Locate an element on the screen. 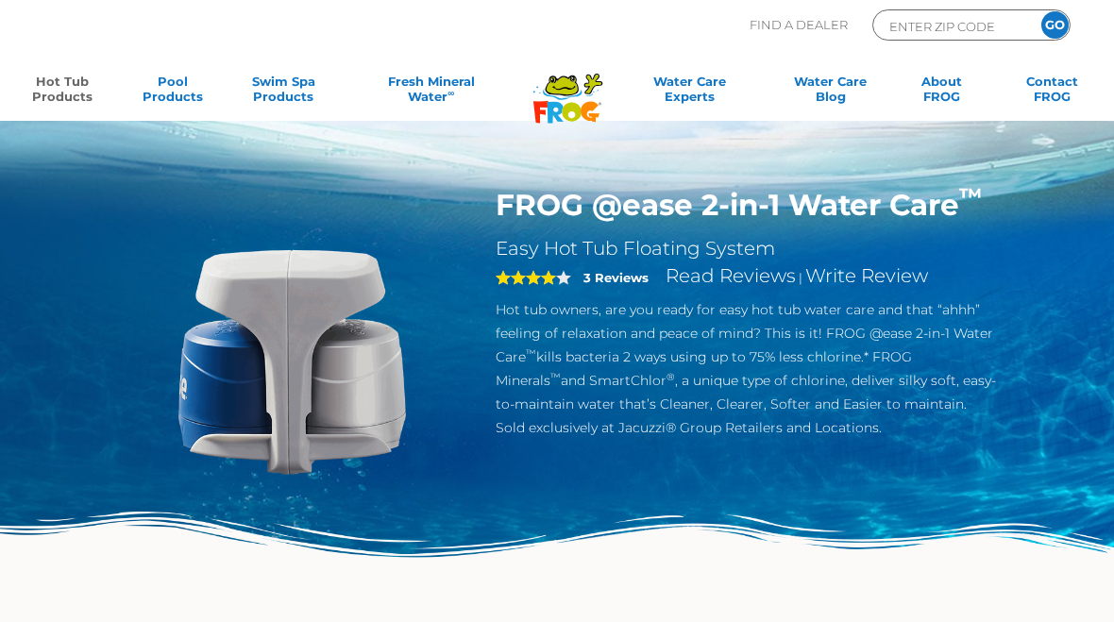 The image size is (1114, 622). a: Water CareBlog is located at coordinates (830, 93).